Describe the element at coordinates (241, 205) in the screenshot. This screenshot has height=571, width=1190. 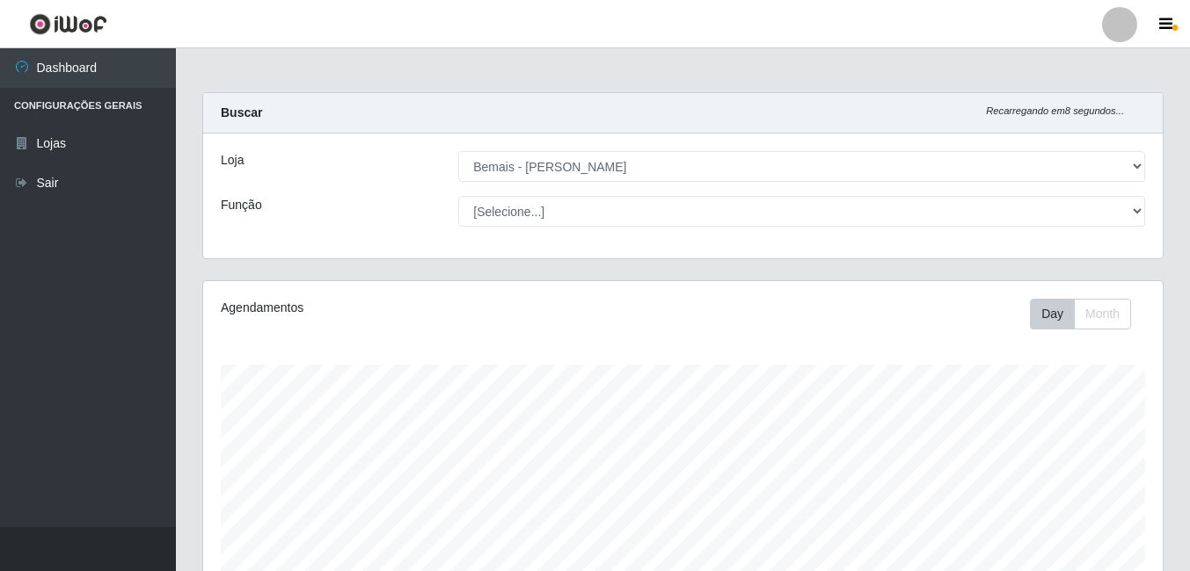
I see `label: Função` at that location.